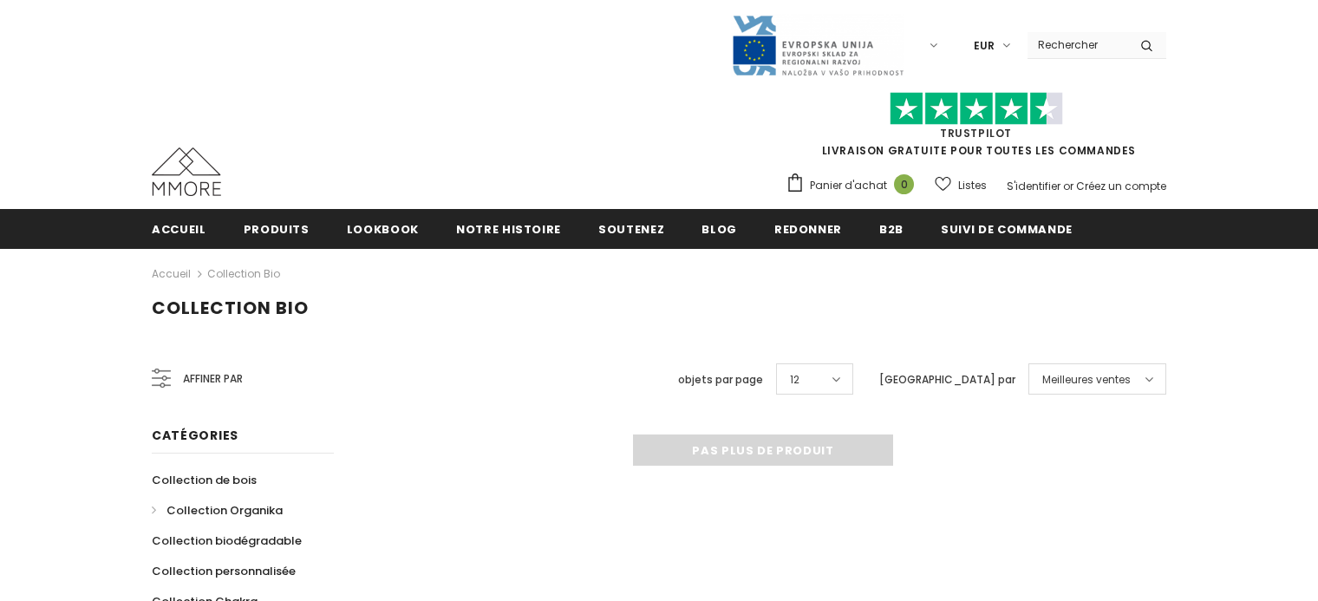 This screenshot has width=1318, height=601. Describe the element at coordinates (225, 510) in the screenshot. I see `span: Collection Organika` at that location.